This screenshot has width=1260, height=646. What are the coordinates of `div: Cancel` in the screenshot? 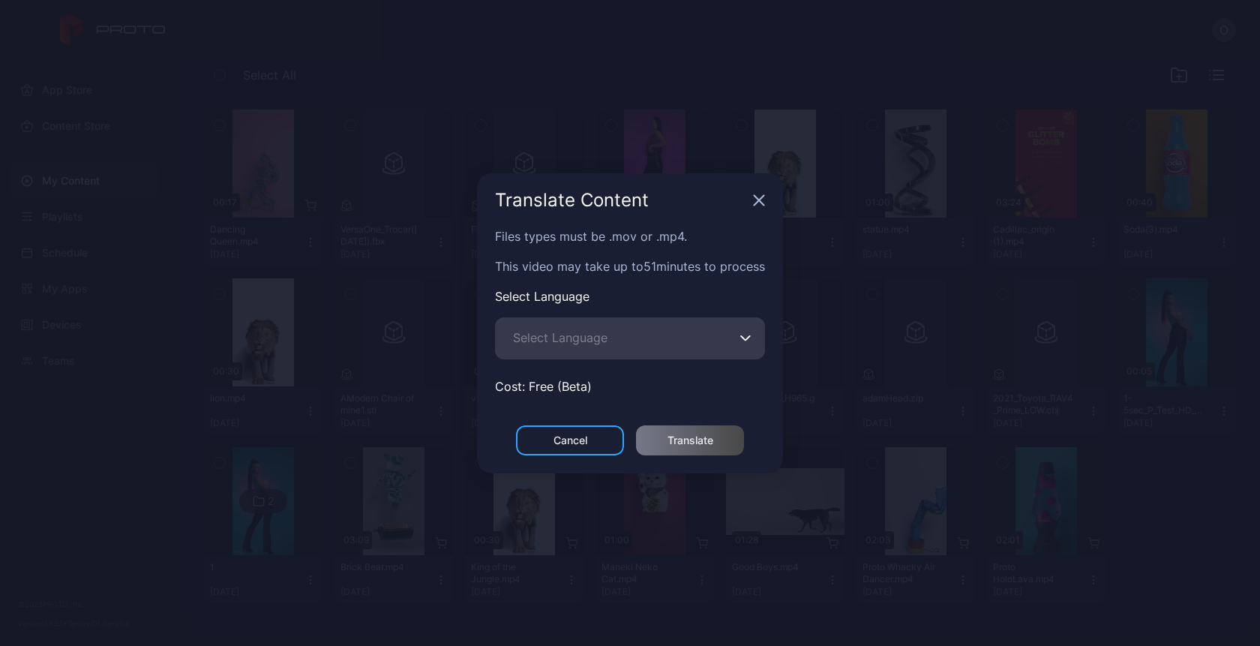 It's located at (570, 440).